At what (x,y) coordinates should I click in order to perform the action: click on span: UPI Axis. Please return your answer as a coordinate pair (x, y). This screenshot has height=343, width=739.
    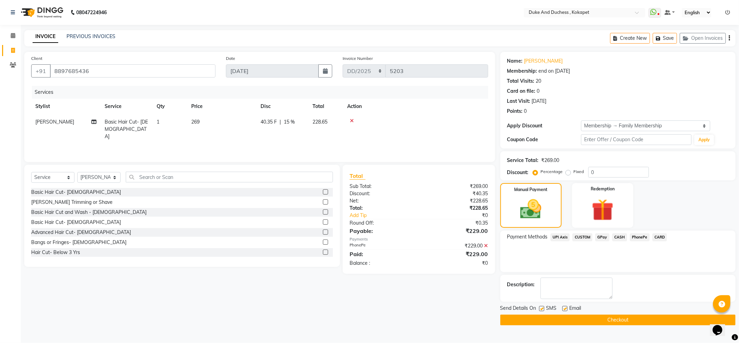
    Looking at the image, I should click on (560, 237).